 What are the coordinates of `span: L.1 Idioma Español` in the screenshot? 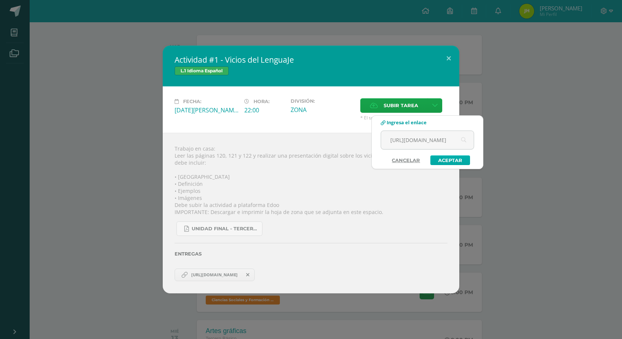 It's located at (202, 71).